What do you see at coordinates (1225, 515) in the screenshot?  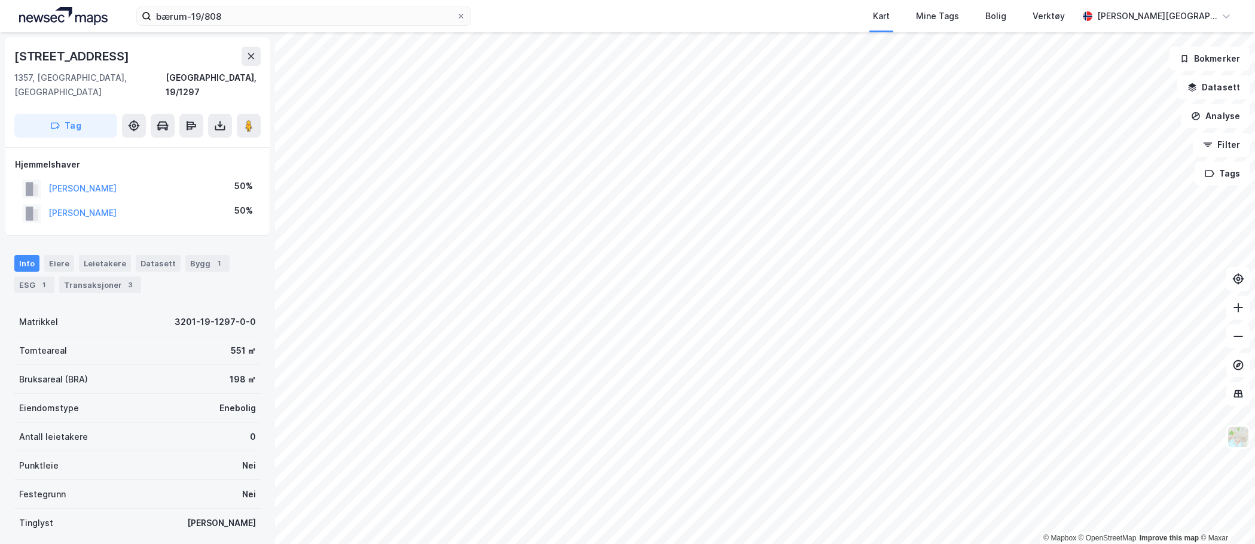 I see `div: Kontrollprogram for chat` at bounding box center [1225, 515].